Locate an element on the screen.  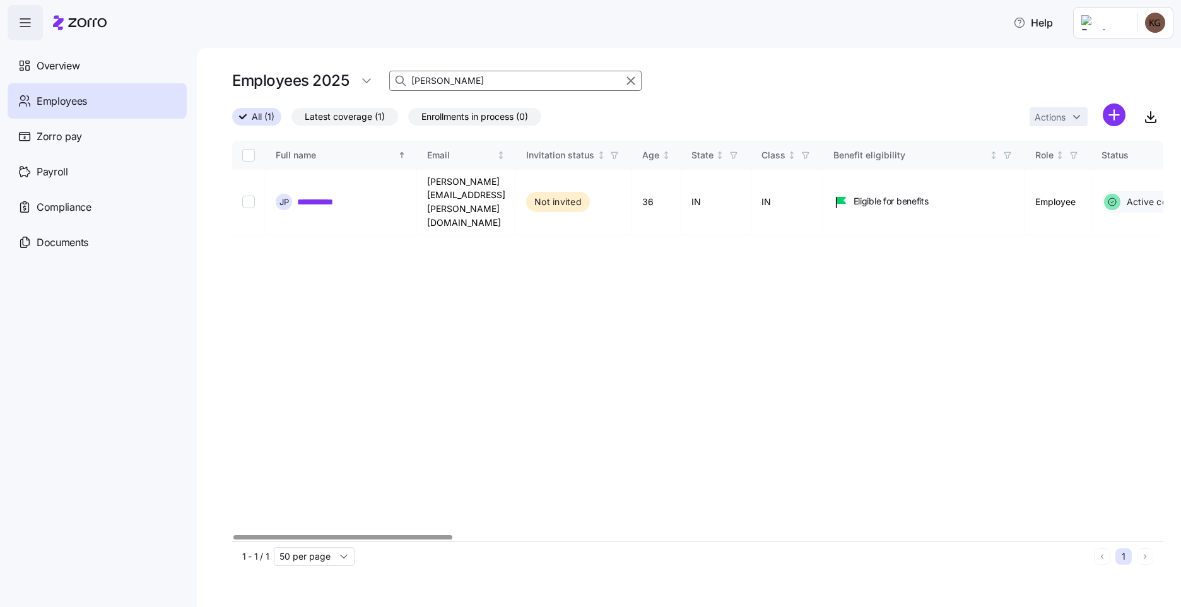
input: Select all records is located at coordinates (249, 155).